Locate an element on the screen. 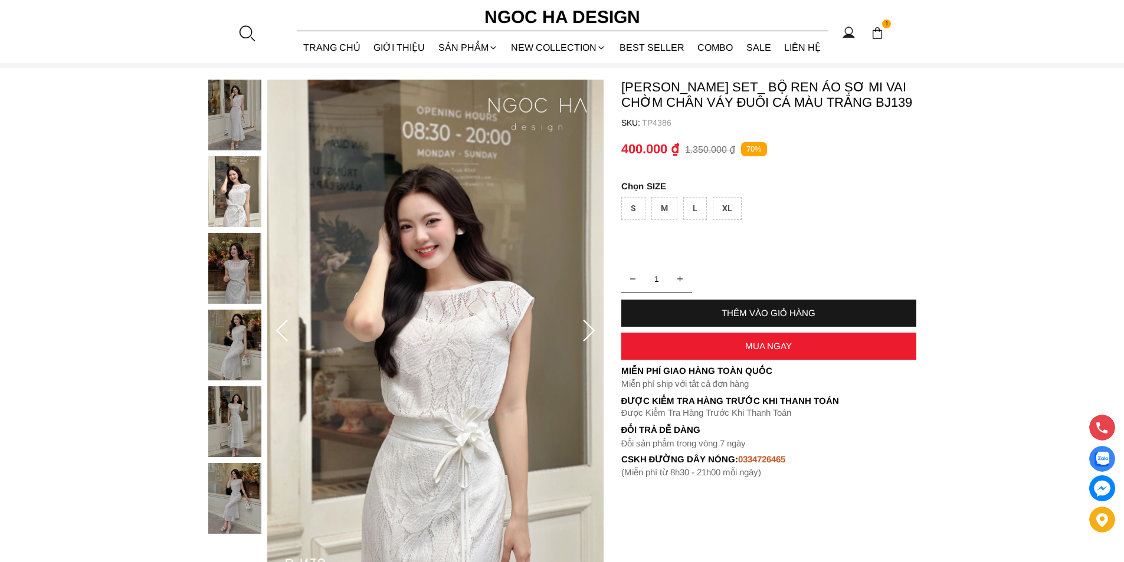  a: LIÊN HỆ is located at coordinates (802, 47).